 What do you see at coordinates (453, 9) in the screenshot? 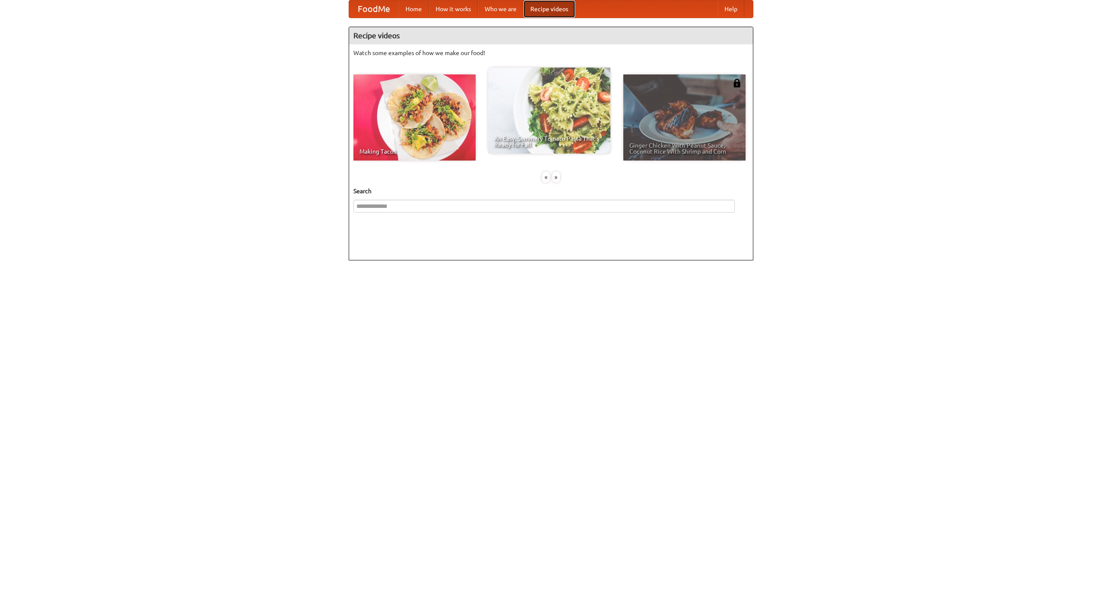
I see `a: How it works` at bounding box center [453, 9].